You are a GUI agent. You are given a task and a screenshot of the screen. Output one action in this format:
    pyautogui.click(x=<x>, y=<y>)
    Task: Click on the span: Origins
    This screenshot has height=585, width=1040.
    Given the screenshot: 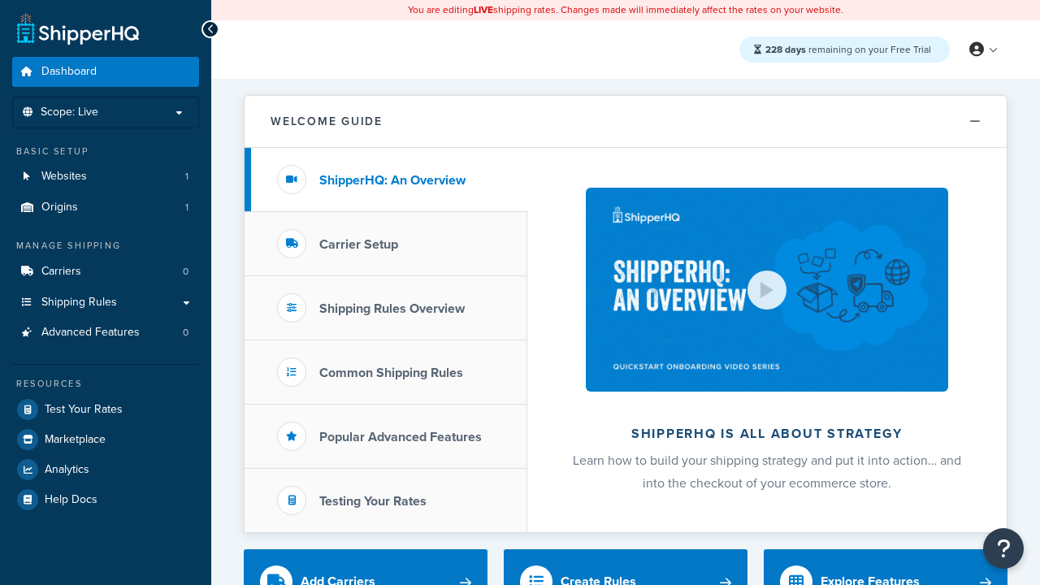 What is the action you would take?
    pyautogui.click(x=59, y=207)
    